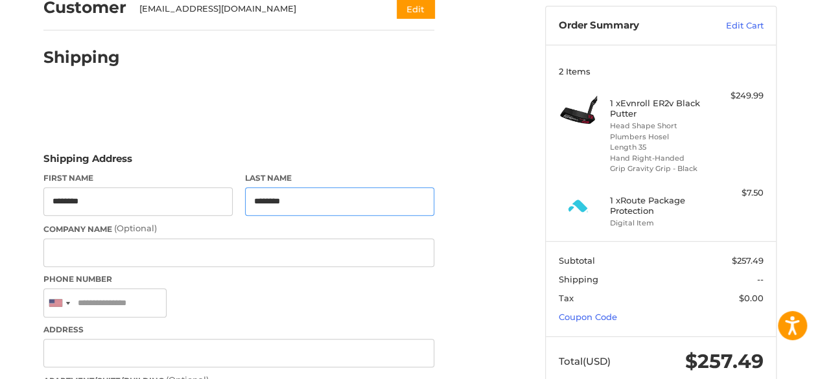 The width and height of the screenshot is (820, 379). I want to click on label: Last Name, so click(340, 178).